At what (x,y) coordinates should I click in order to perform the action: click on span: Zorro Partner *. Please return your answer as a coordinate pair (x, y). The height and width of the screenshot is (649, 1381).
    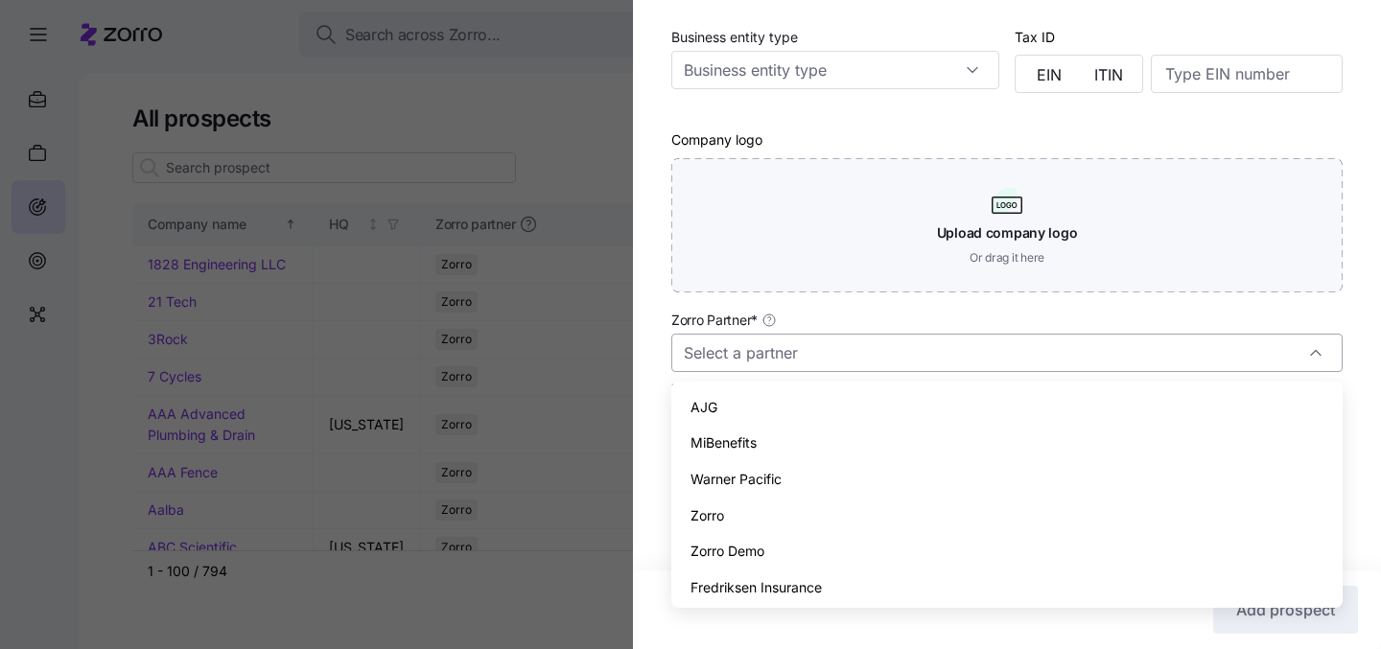
    Looking at the image, I should click on (715, 320).